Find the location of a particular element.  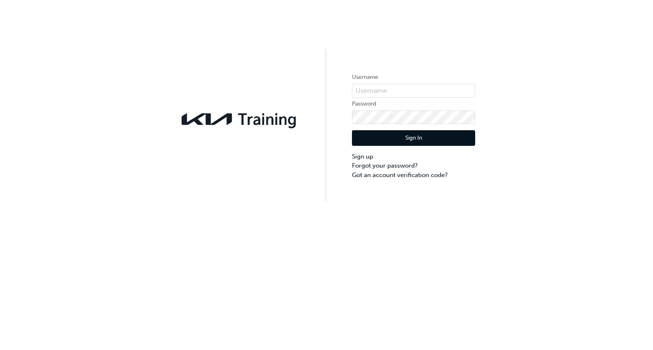

label: Username is located at coordinates (414, 77).